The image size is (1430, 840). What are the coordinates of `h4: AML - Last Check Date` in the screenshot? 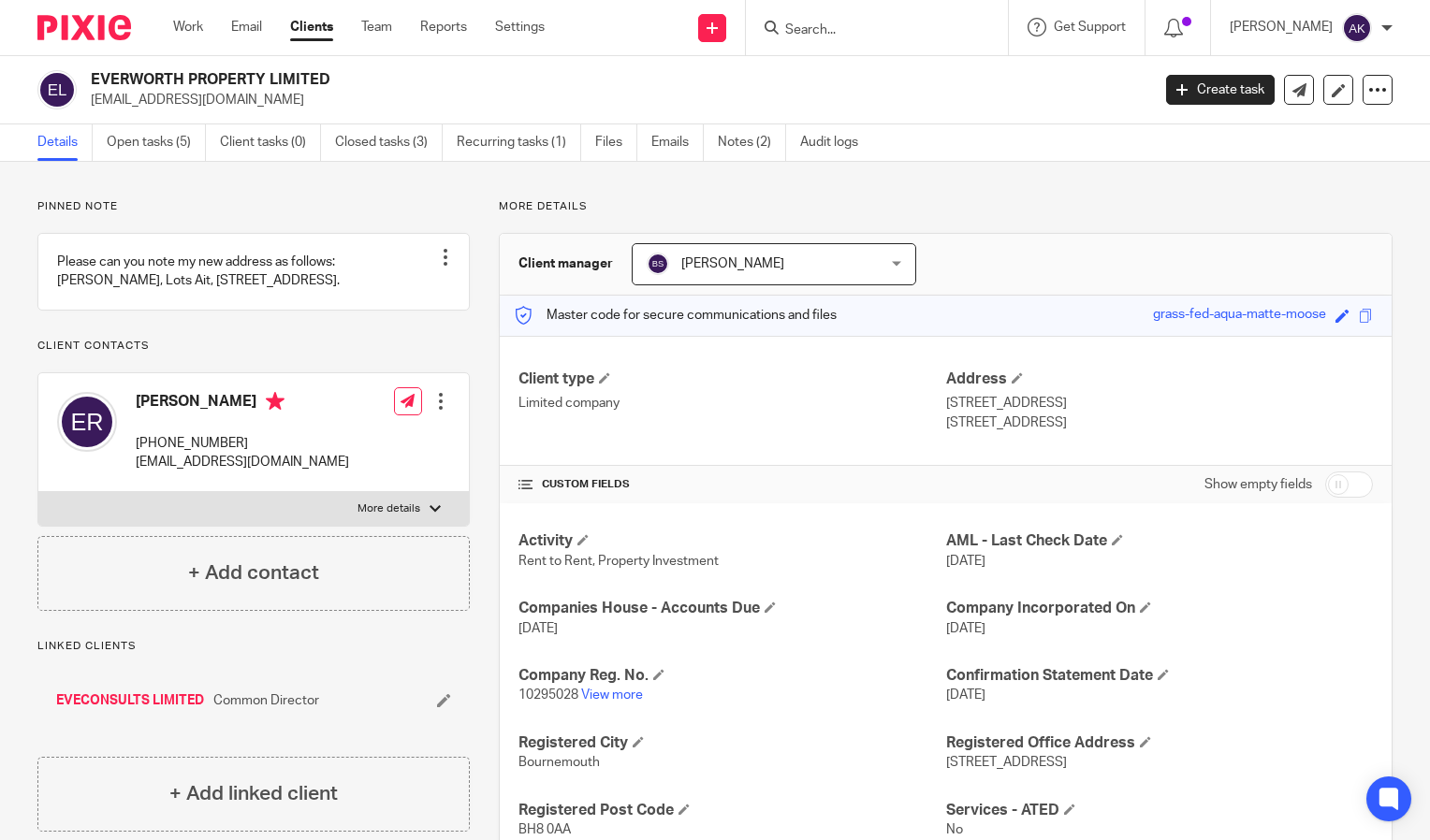 It's located at (1159, 540).